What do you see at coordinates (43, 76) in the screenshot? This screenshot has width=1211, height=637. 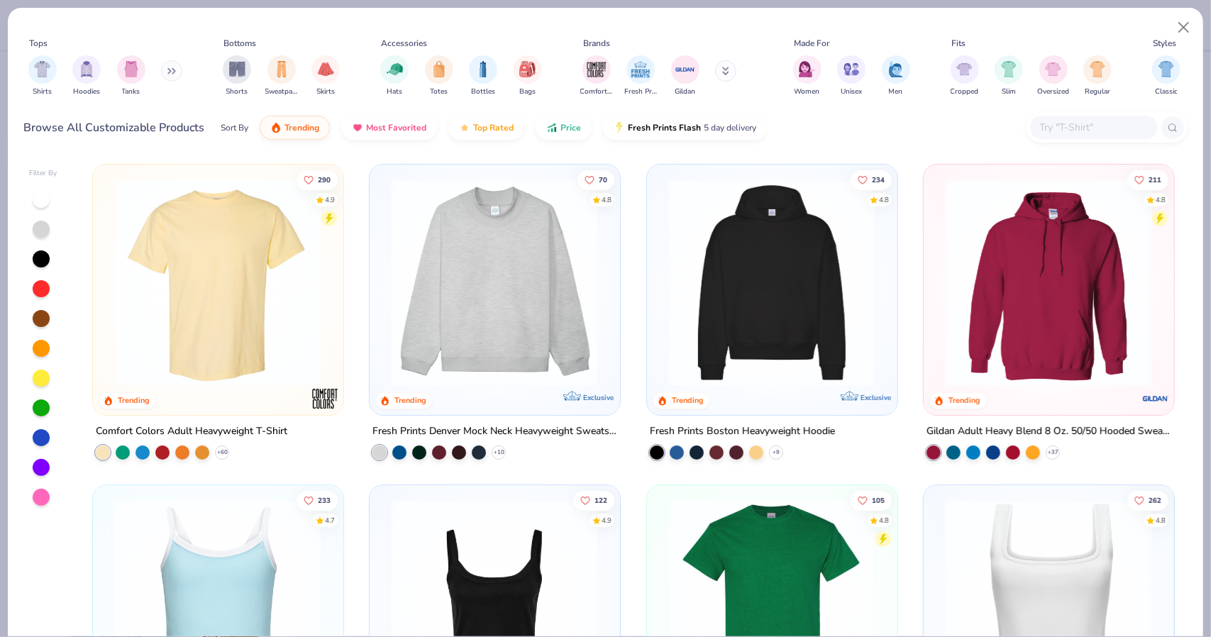 I see `div: filter for Shirts` at bounding box center [43, 76].